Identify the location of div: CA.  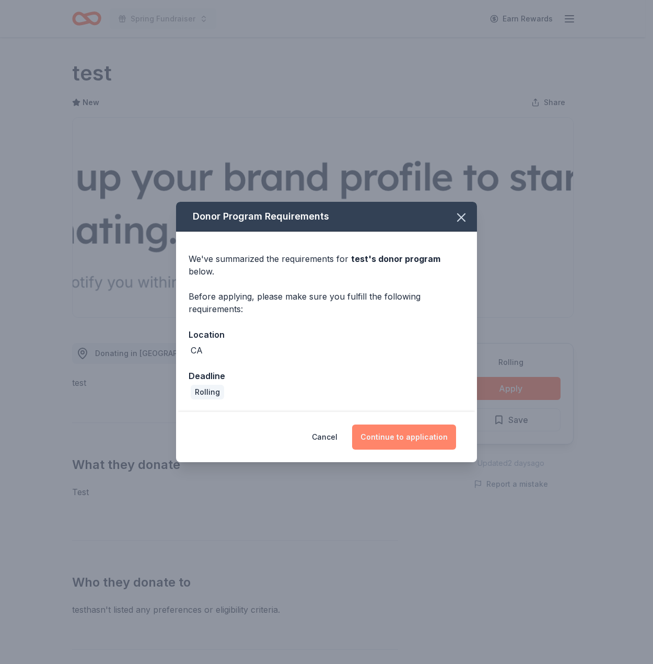
(197, 350).